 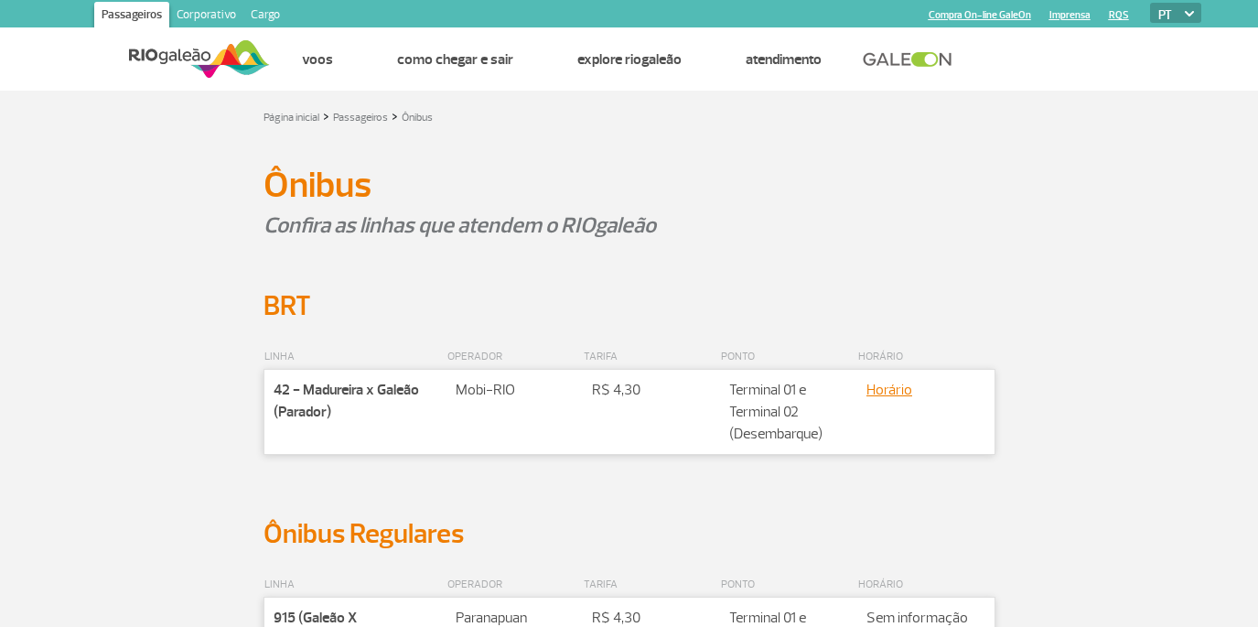 What do you see at coordinates (514, 390) in the screenshot?
I see `p: Mobi-RIO` at bounding box center [514, 390].